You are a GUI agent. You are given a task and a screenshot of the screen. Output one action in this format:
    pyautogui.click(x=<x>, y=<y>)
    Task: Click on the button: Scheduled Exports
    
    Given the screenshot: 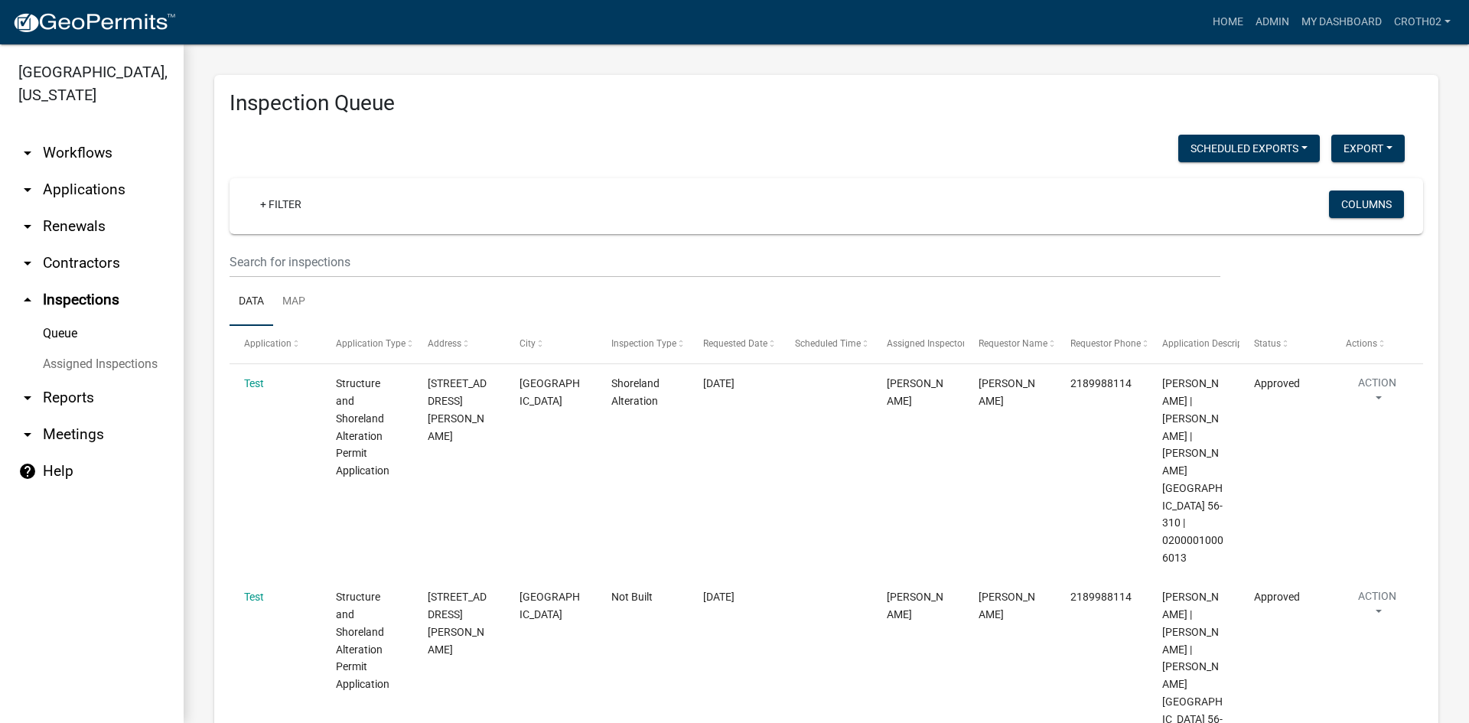 What is the action you would take?
    pyautogui.click(x=1249, y=148)
    